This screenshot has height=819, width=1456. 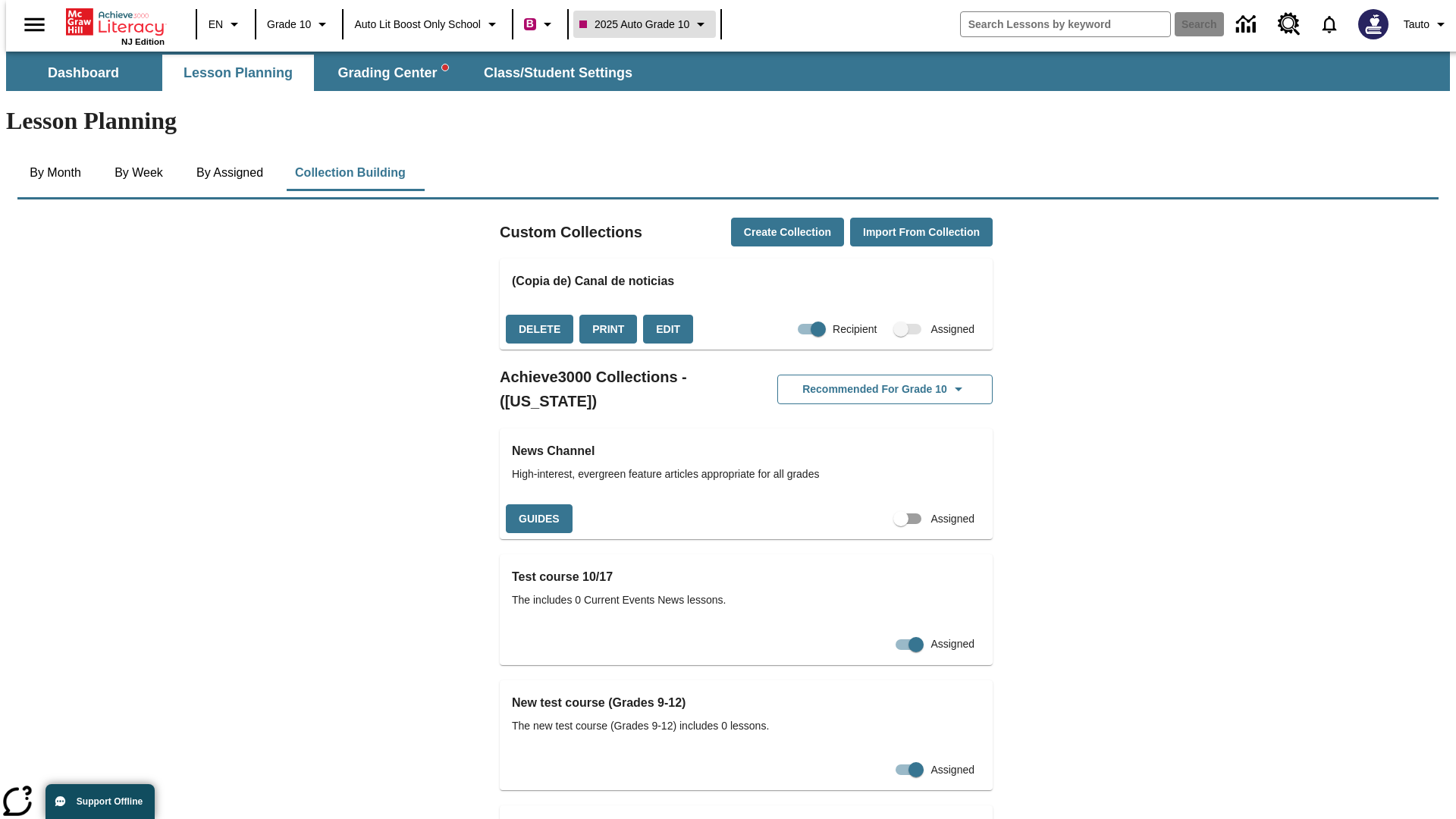 I want to click on input: search field, so click(x=1066, y=24).